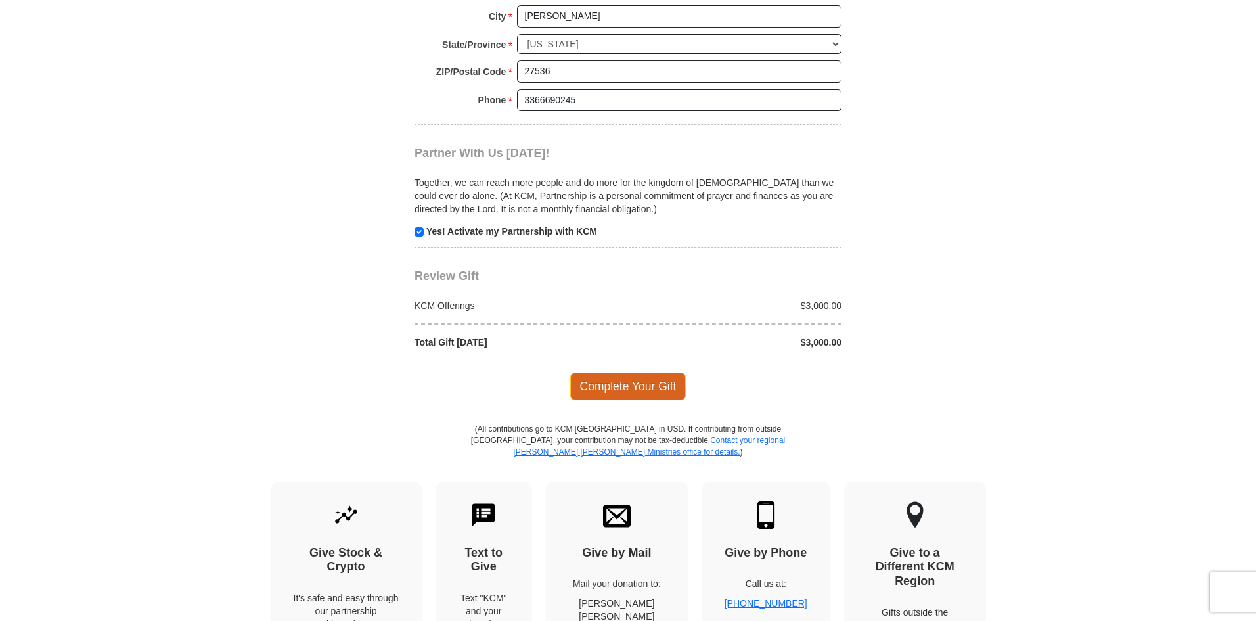 This screenshot has height=621, width=1256. What do you see at coordinates (766, 583) in the screenshot?
I see `p: Call us at:` at bounding box center [766, 583].